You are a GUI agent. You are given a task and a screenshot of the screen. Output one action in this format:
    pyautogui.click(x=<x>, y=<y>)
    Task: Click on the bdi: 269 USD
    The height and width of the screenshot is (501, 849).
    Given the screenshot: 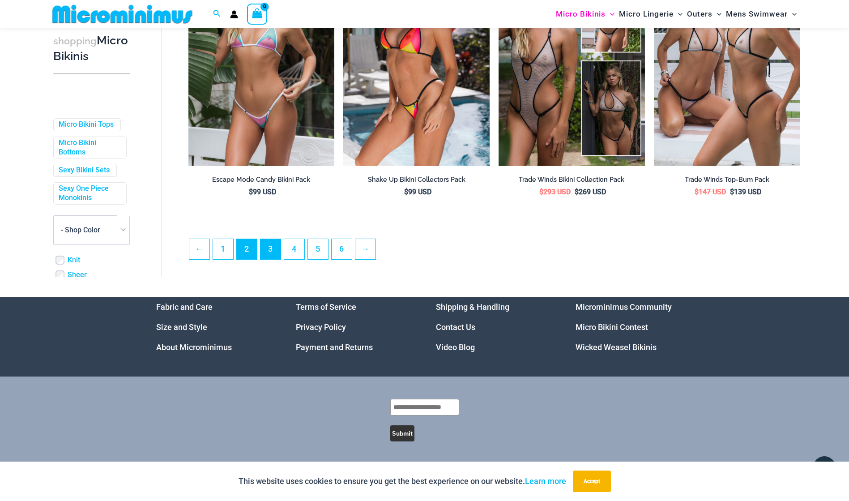 What is the action you would take?
    pyautogui.click(x=590, y=192)
    